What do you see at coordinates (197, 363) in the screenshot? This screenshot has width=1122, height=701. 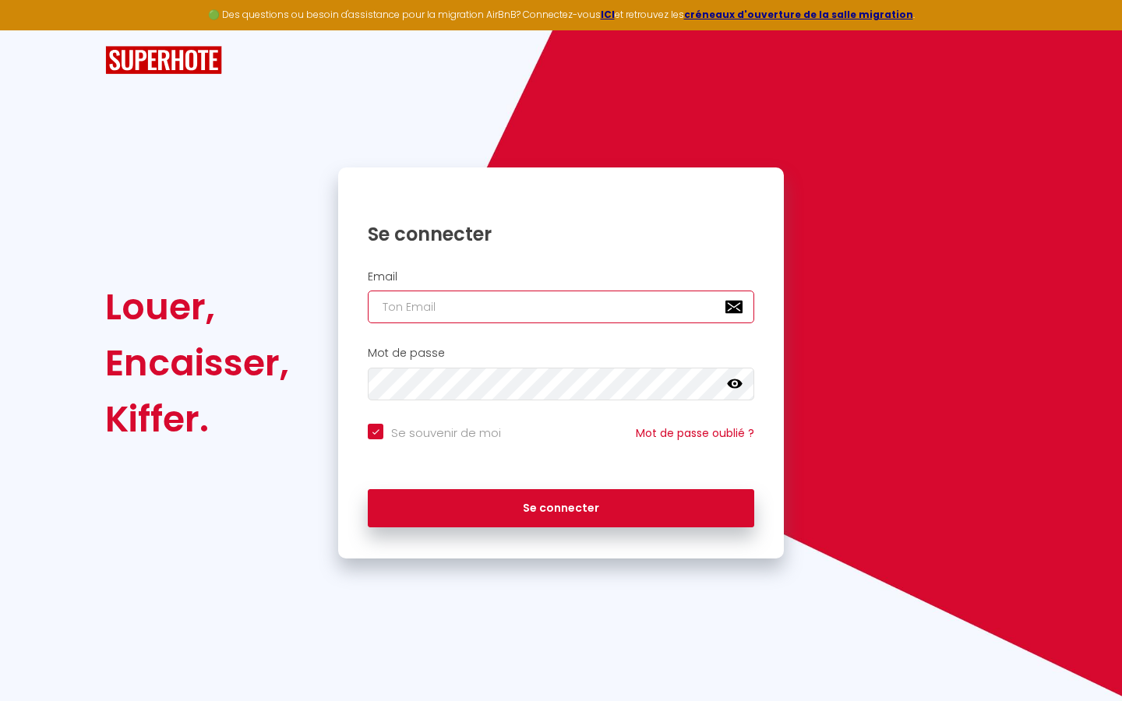 I see `div: Encaisser,` at bounding box center [197, 363].